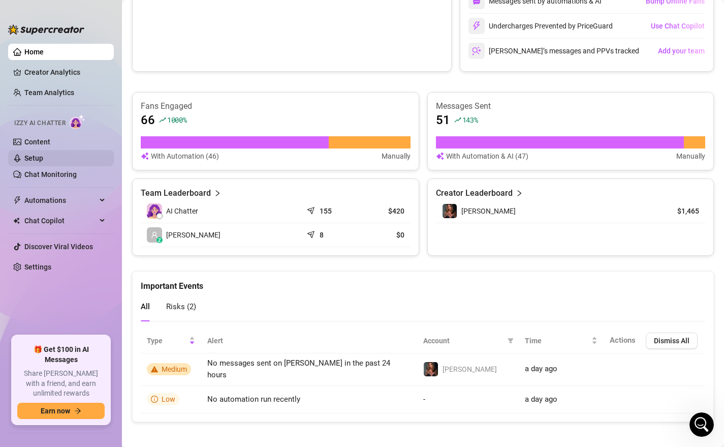 The width and height of the screenshot is (724, 447). Describe the element at coordinates (37, 142) in the screenshot. I see `a: Content` at that location.